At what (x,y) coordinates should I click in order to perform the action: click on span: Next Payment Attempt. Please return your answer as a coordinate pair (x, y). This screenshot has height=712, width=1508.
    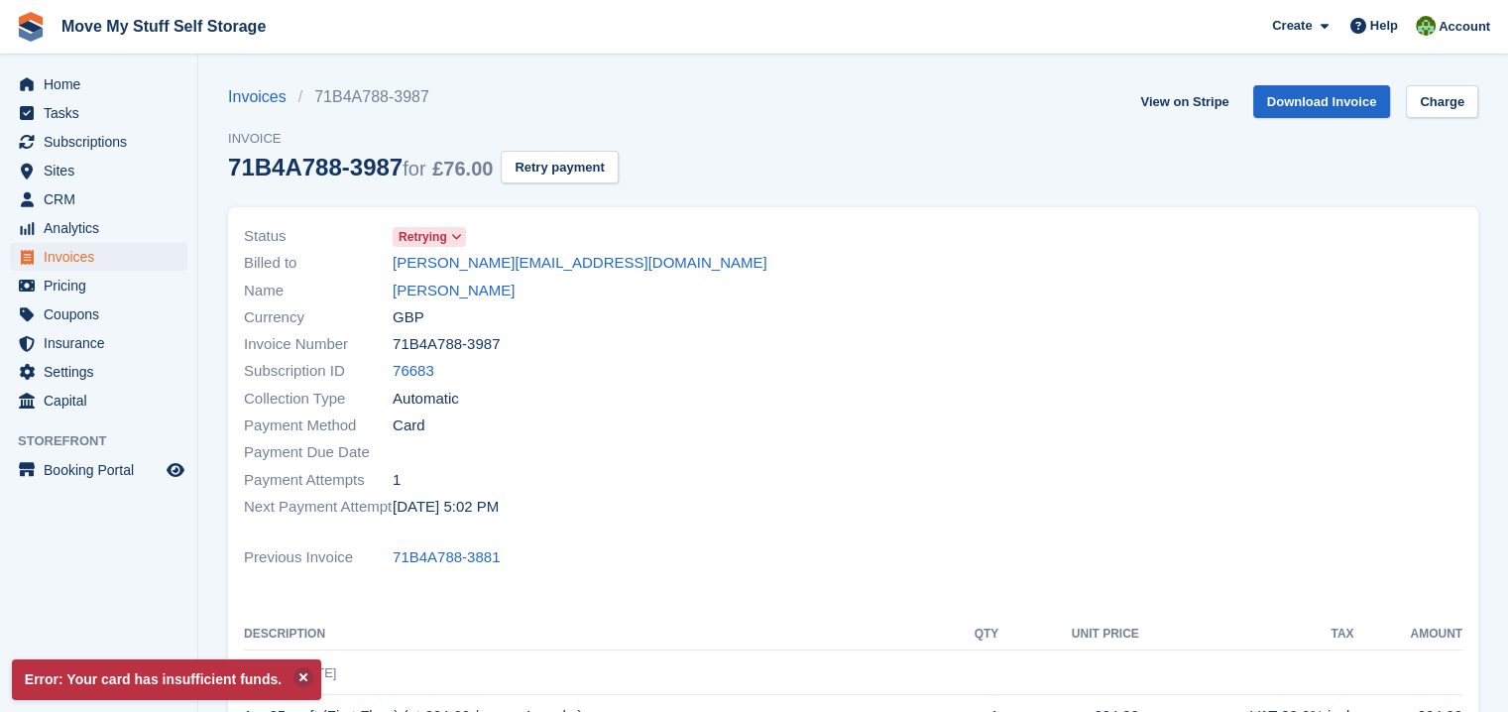
    Looking at the image, I should click on (318, 507).